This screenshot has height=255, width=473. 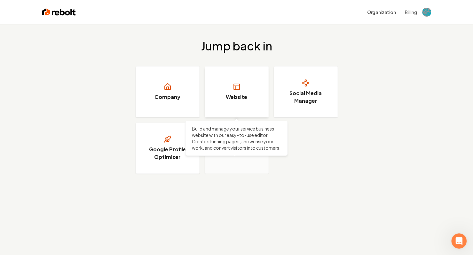 What do you see at coordinates (167, 92) in the screenshot?
I see `a: Company` at bounding box center [167, 92].